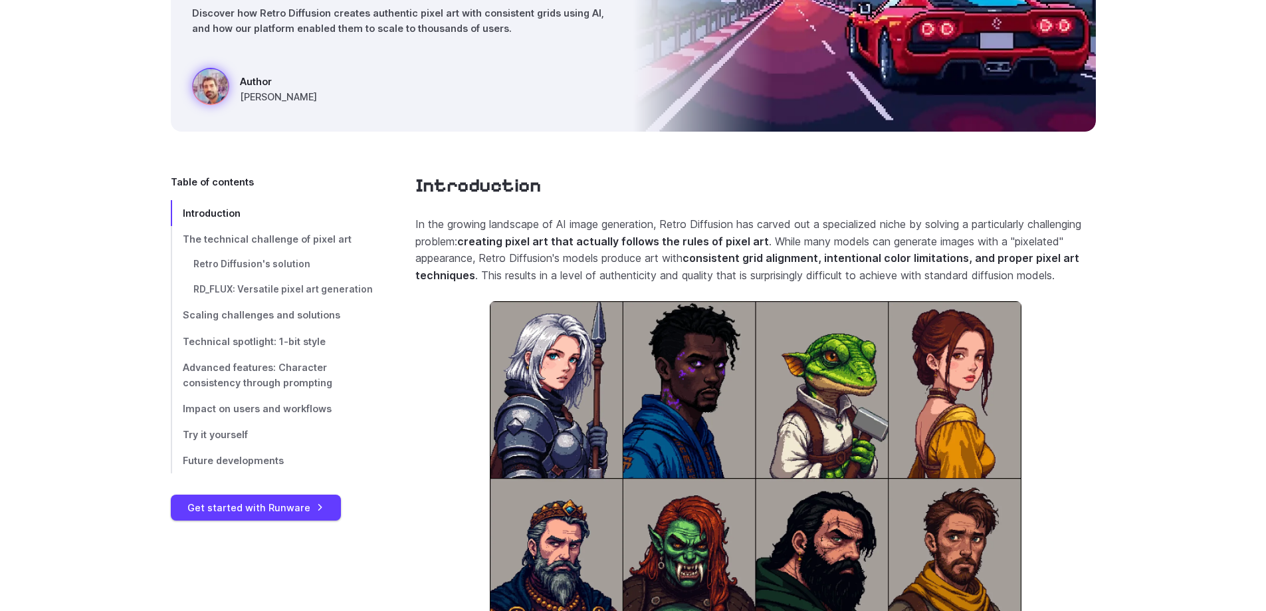 This screenshot has width=1266, height=611. I want to click on span: Author, so click(278, 81).